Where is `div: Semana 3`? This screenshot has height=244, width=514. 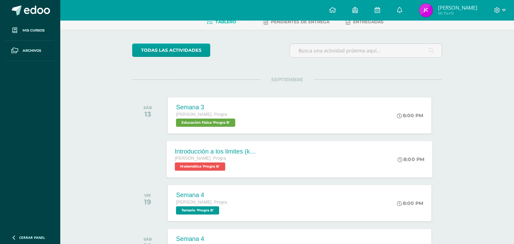
div: Semana 3 is located at coordinates (207, 107).